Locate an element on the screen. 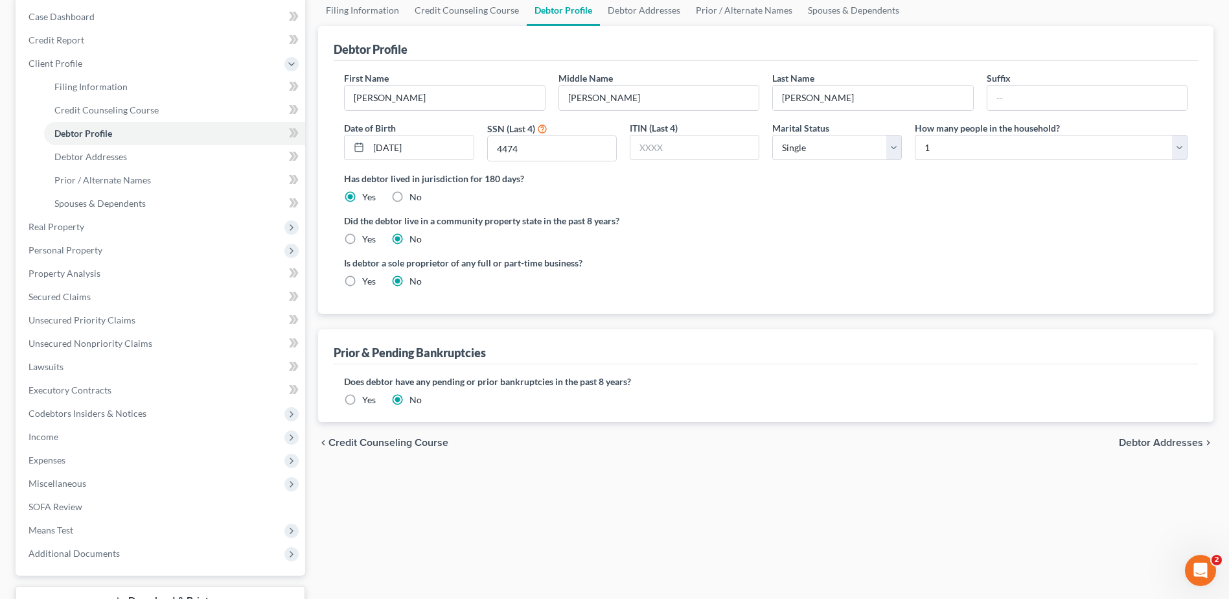 This screenshot has height=599, width=1229. span: Unsecured Priority Claims is located at coordinates (82, 319).